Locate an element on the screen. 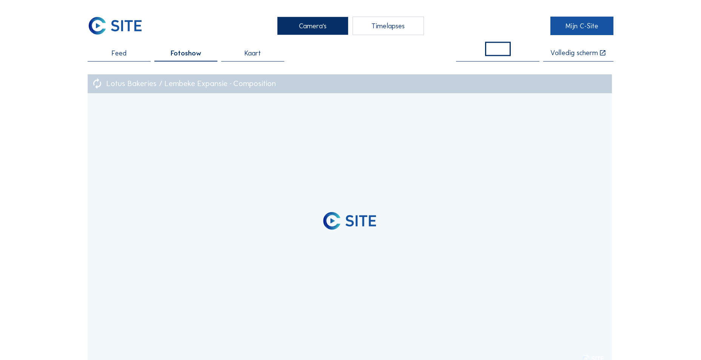 Image resolution: width=701 pixels, height=360 pixels. div: Volledig scherm is located at coordinates (574, 53).